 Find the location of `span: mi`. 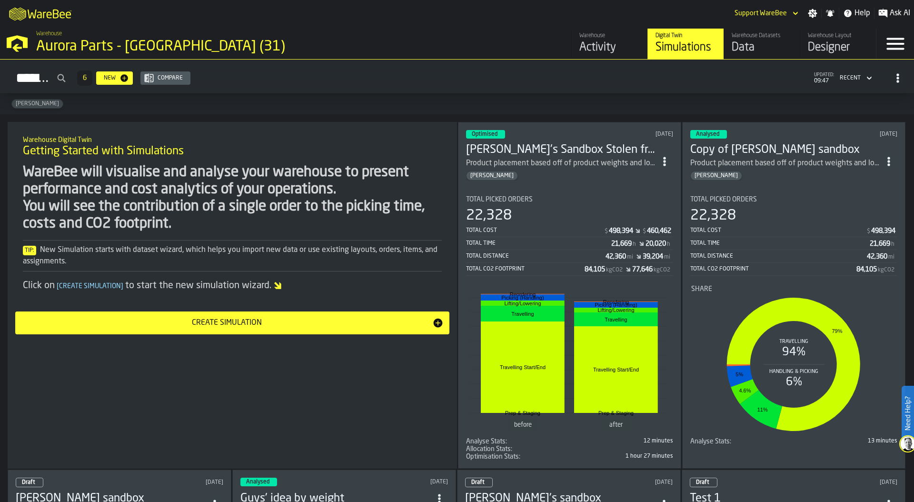

span: mi is located at coordinates (630, 257).